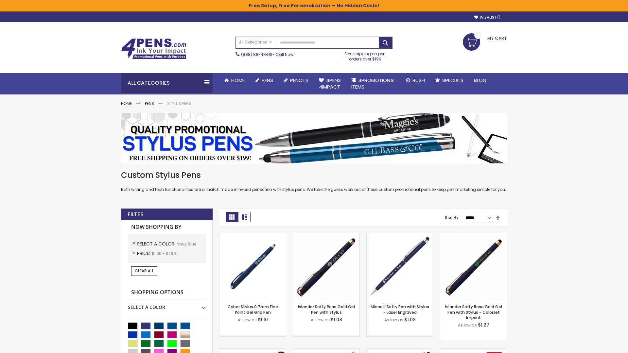  Describe the element at coordinates (255, 42) in the screenshot. I see `span: All Categories` at that location.